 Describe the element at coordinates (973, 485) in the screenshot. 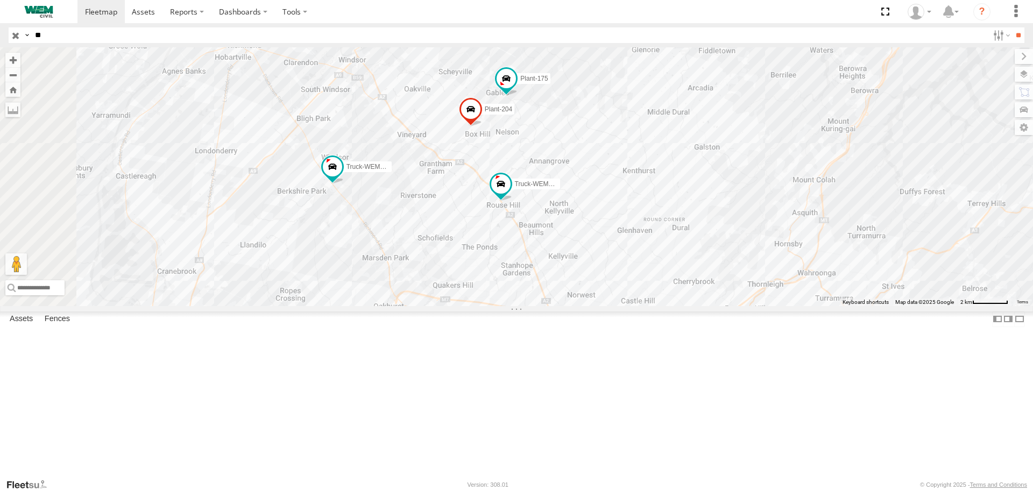

I see `div: © Copyright 2025 -` at that location.